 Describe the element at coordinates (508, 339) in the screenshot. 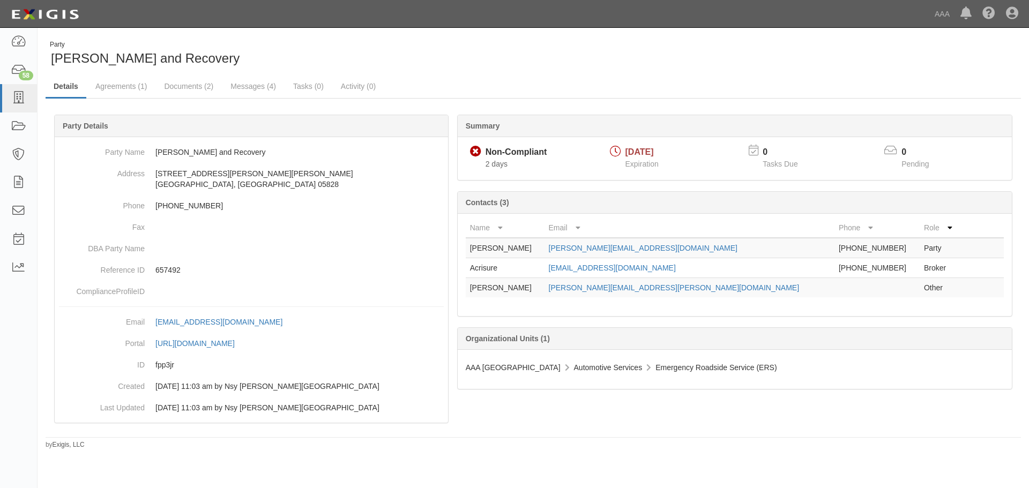

I see `b: Organizational Units (1)` at that location.